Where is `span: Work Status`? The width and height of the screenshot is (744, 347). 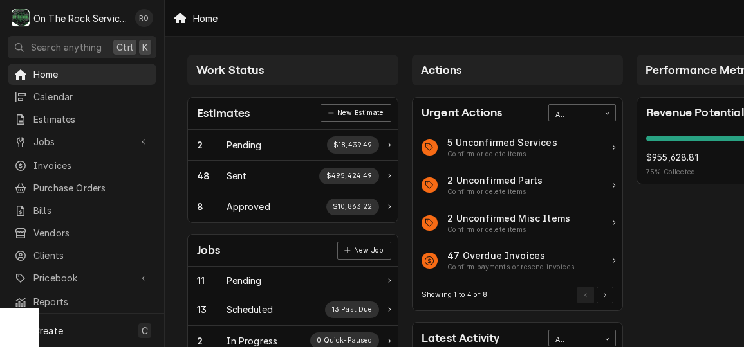 span: Work Status is located at coordinates (230, 70).